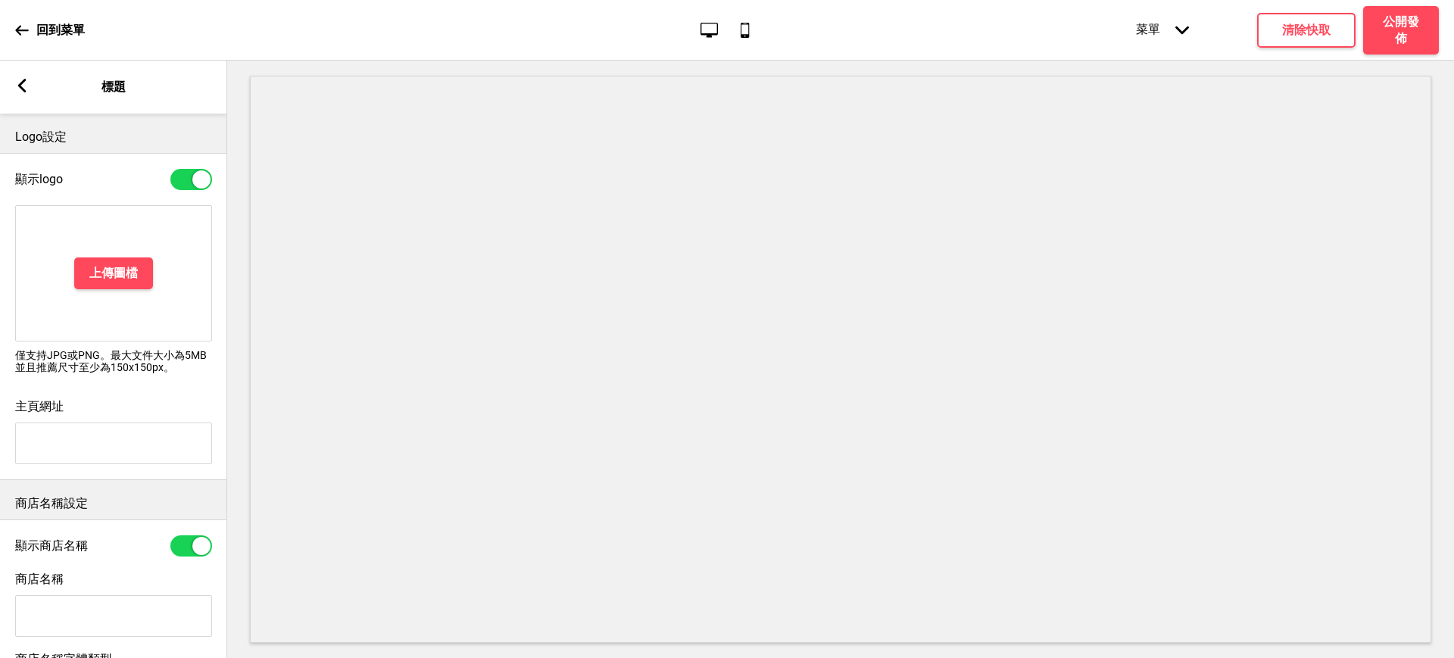 This screenshot has height=658, width=1454. Describe the element at coordinates (1401, 30) in the screenshot. I see `button: 公開發佈` at that location.